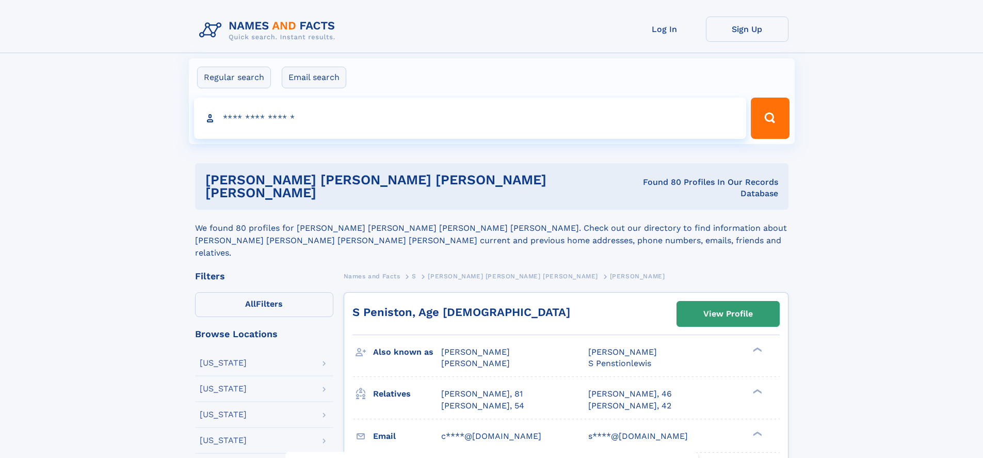 Image resolution: width=983 pixels, height=458 pixels. What do you see at coordinates (728, 314) in the screenshot?
I see `div: View Profile` at bounding box center [728, 314].